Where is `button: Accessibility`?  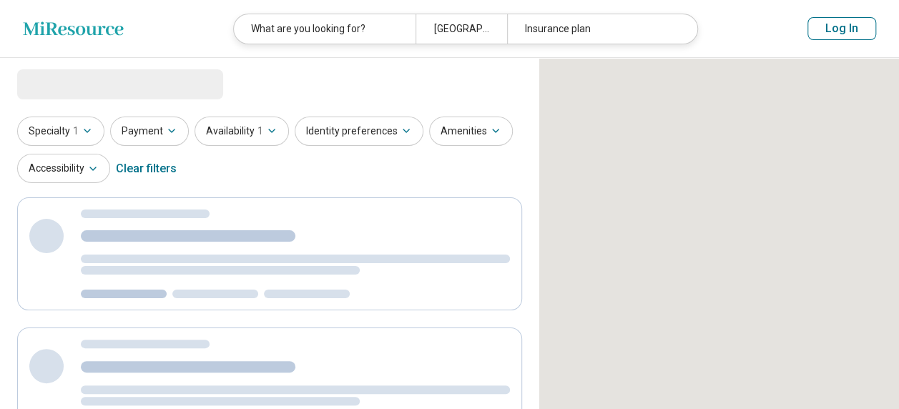
button: Accessibility is located at coordinates (64, 168).